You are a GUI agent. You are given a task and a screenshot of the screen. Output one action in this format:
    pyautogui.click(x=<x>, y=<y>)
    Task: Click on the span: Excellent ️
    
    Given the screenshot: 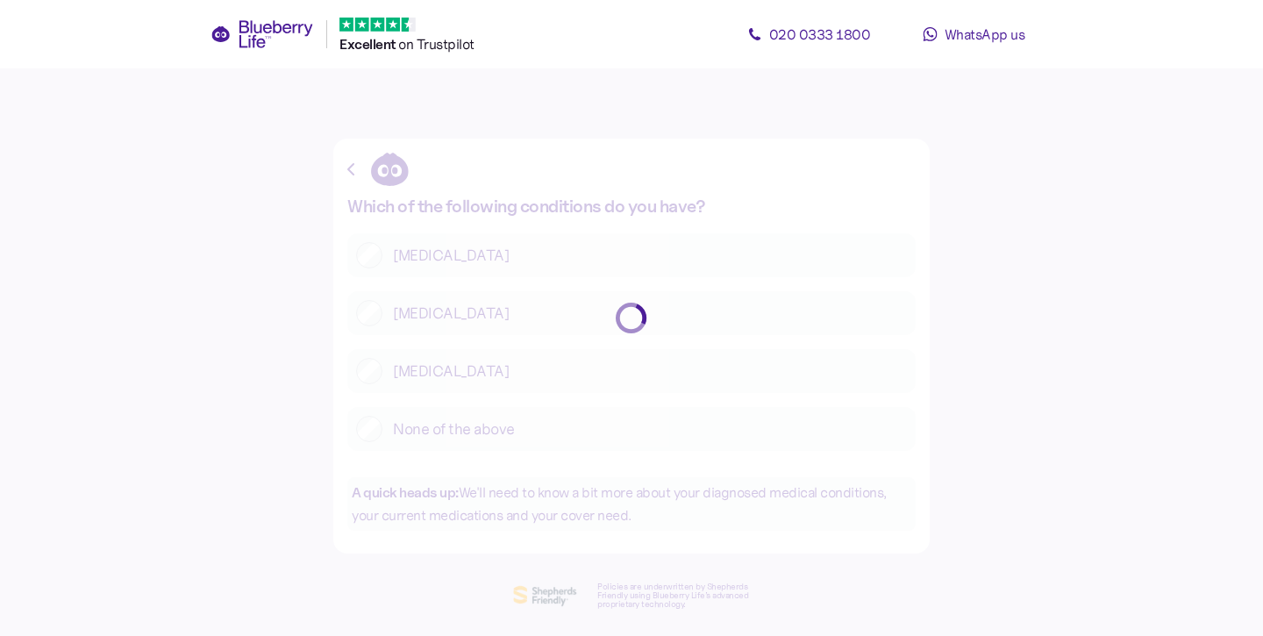 What is the action you would take?
    pyautogui.click(x=368, y=44)
    